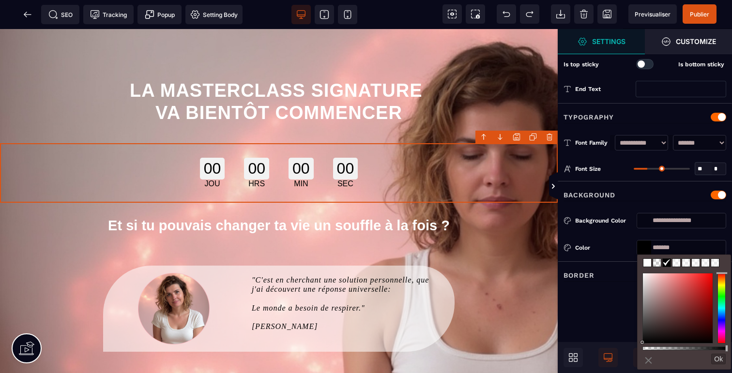 Image resolution: width=732 pixels, height=373 pixels. What do you see at coordinates (601, 42) in the screenshot?
I see `span: Settings` at bounding box center [601, 42].